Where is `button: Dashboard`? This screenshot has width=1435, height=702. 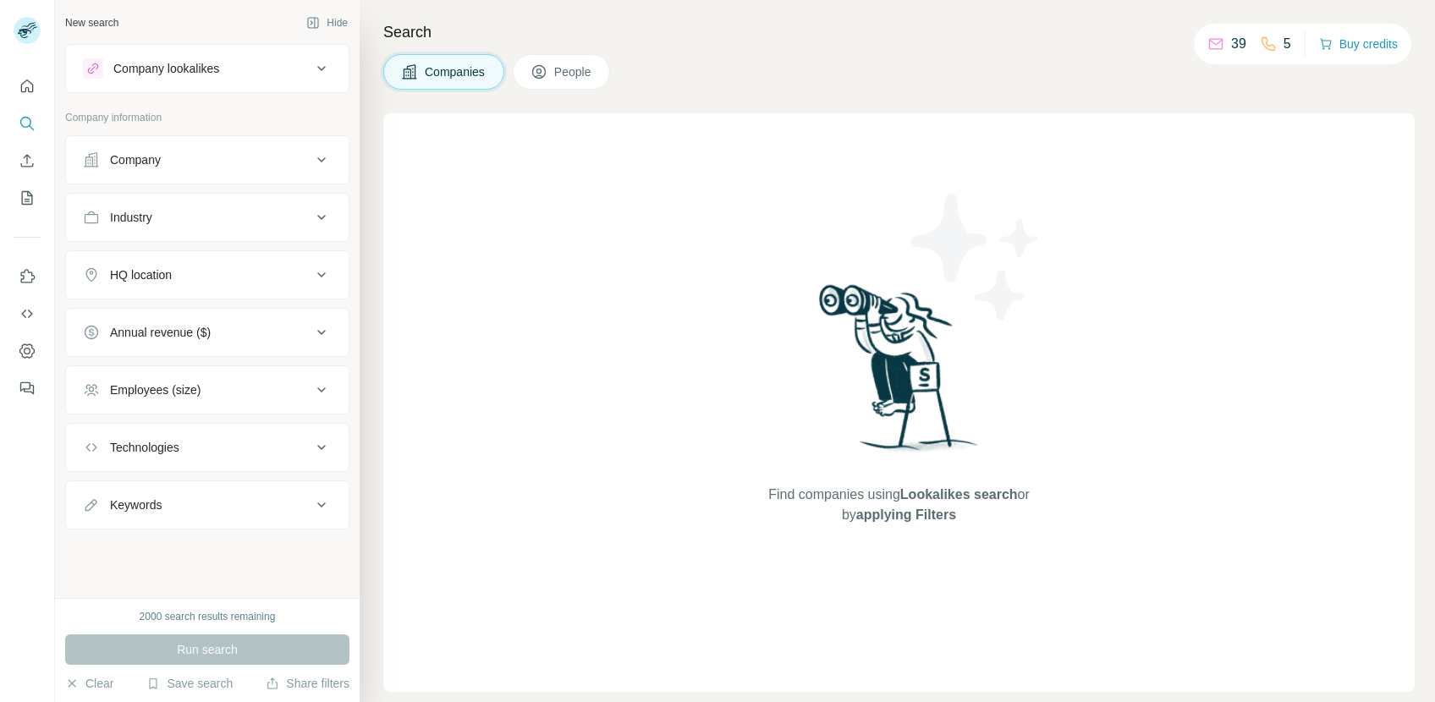
button: Dashboard is located at coordinates (27, 351).